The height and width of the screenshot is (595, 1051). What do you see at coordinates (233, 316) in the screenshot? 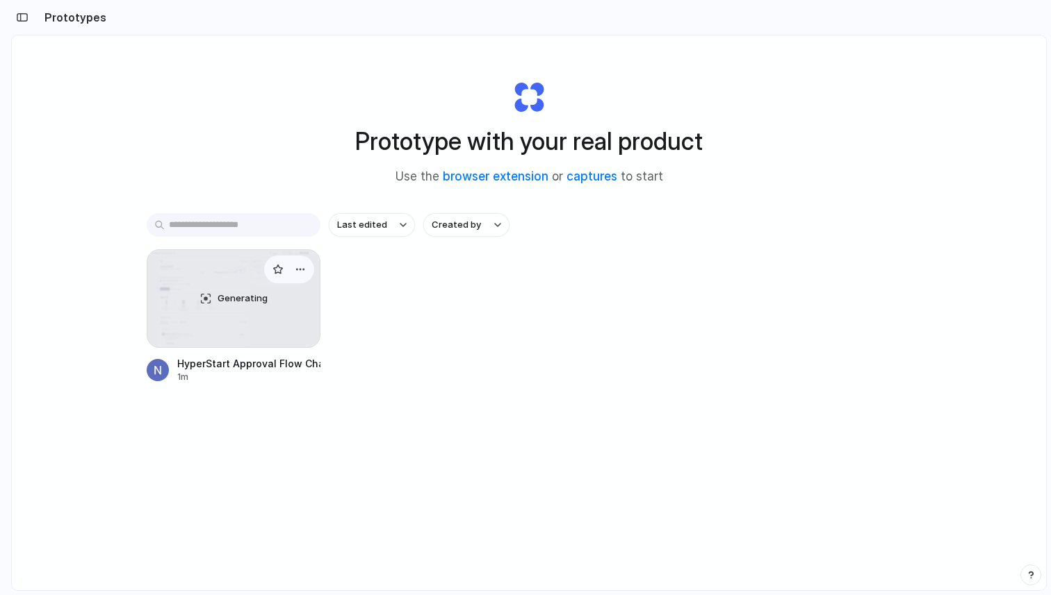
I see `a: HyperStart Approval Flow ChartGeneratingHyperStart Approval Flow Chart1m` at bounding box center [233, 316].